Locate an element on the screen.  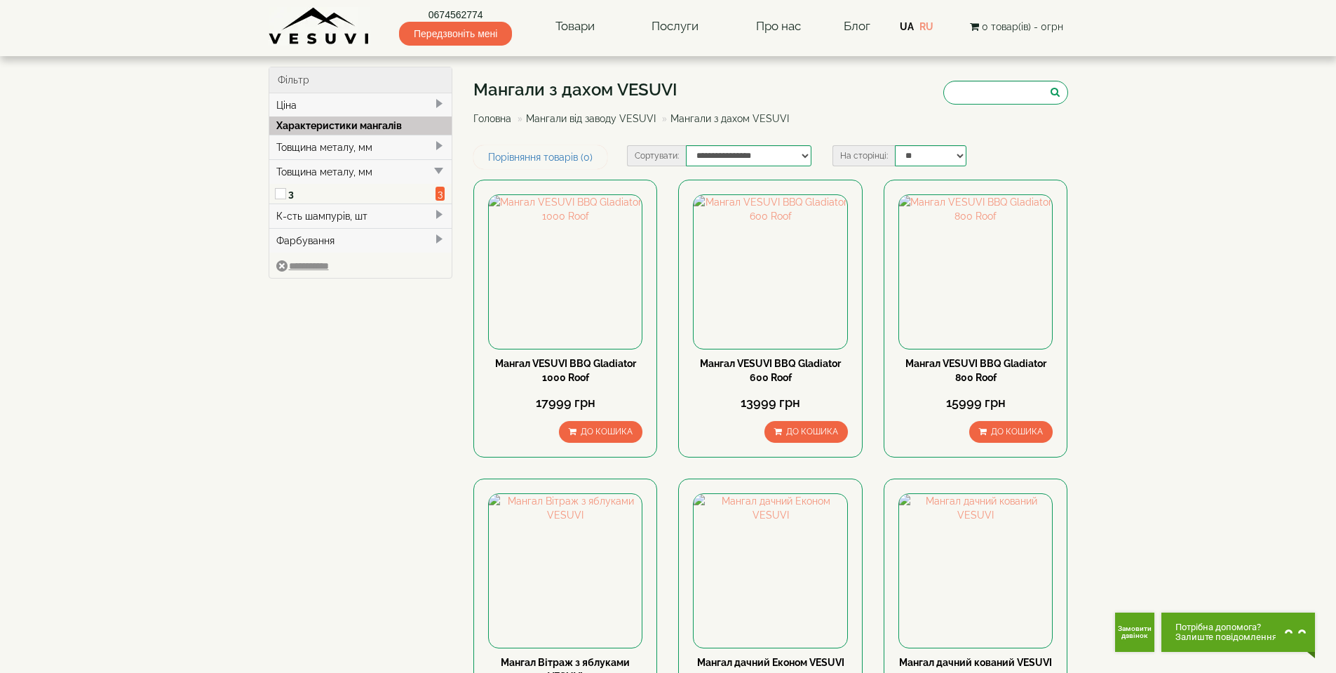
button: Chat button is located at coordinates (1238, 632).